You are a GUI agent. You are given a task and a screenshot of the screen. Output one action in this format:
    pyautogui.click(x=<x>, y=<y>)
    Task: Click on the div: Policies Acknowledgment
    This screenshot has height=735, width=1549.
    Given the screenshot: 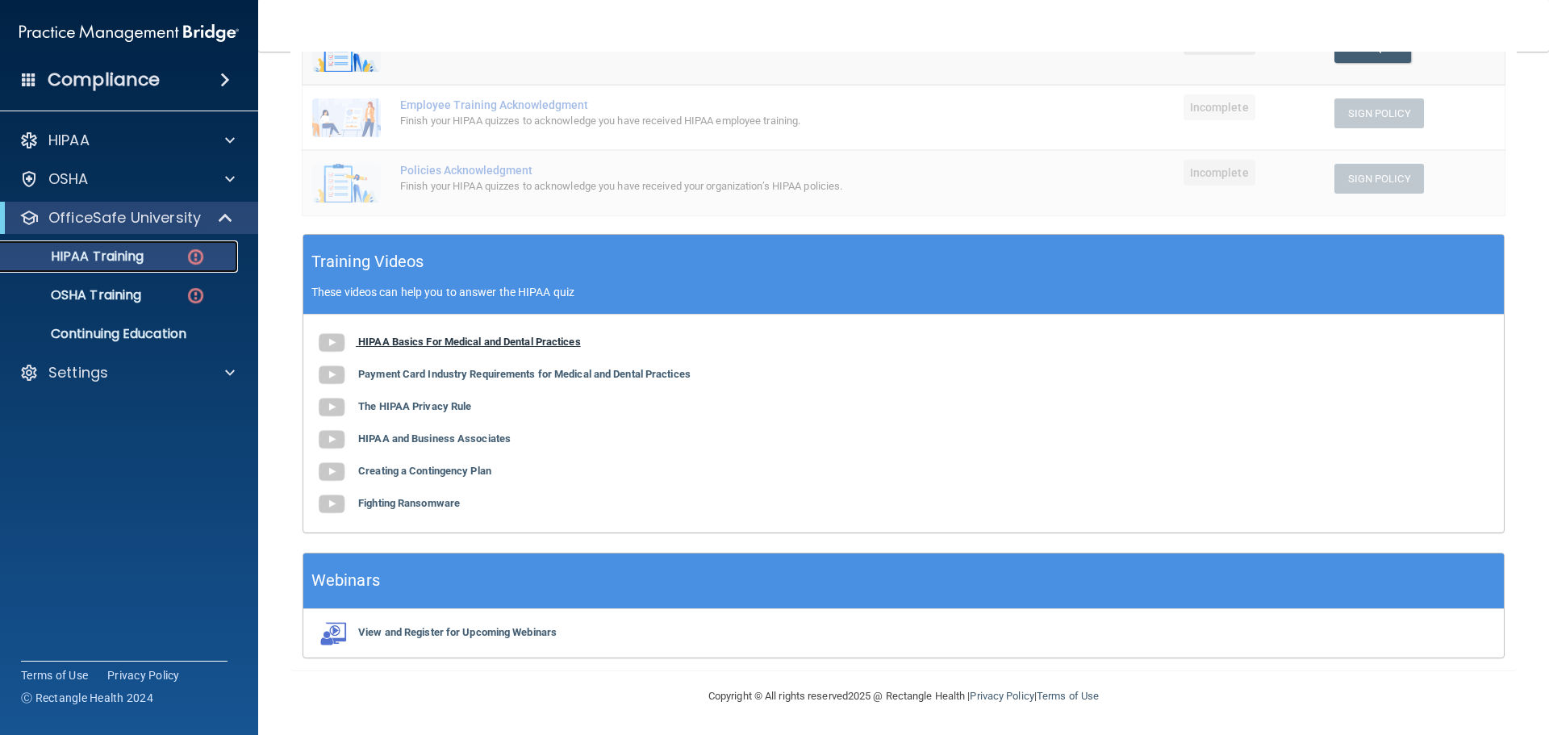 What is the action you would take?
    pyautogui.click(x=688, y=170)
    